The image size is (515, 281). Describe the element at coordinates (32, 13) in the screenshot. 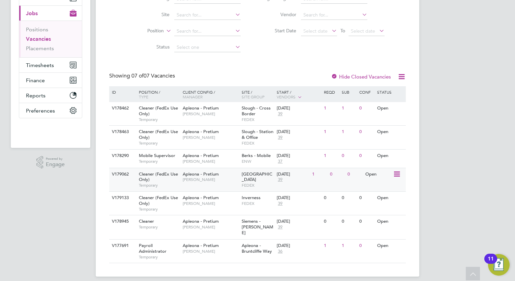

I see `span: Jobs` at that location.